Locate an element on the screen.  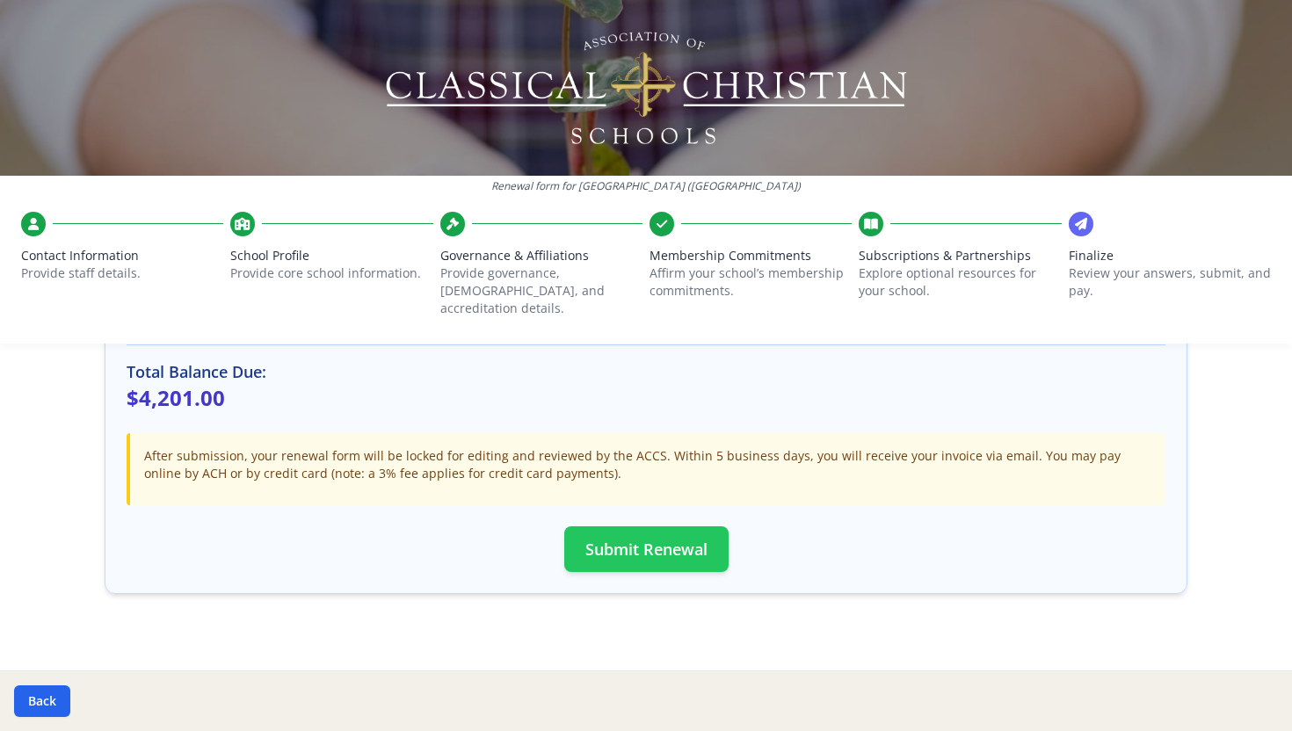
span: Subscriptions & Partnerships is located at coordinates (960, 256).